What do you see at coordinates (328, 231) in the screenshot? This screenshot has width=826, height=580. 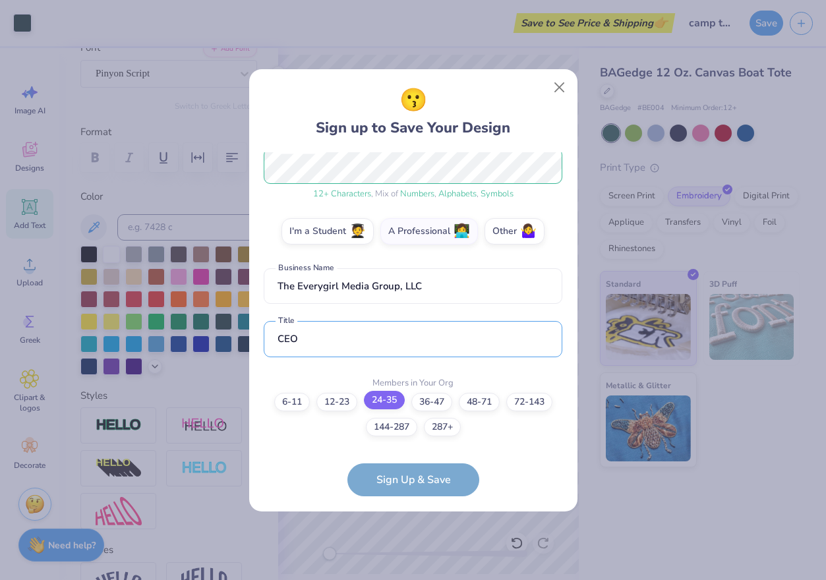 I see `label: I'm a Student` at bounding box center [328, 231].